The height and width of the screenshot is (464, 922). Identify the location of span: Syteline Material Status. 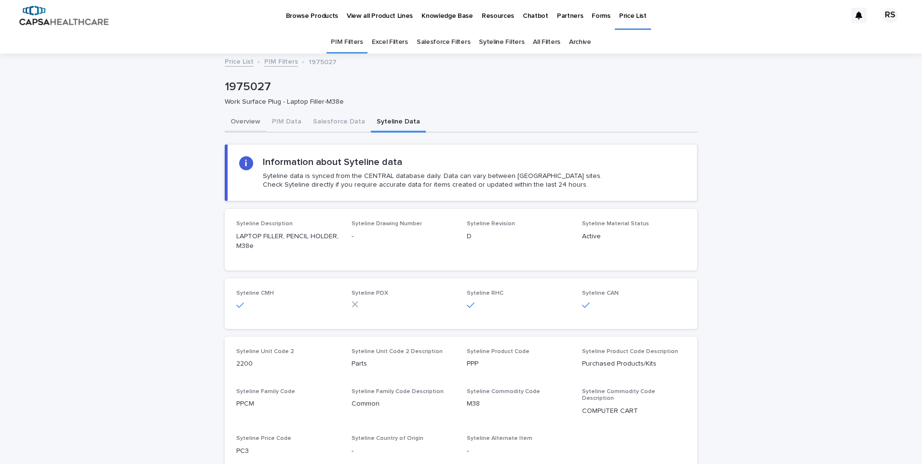
(615, 224).